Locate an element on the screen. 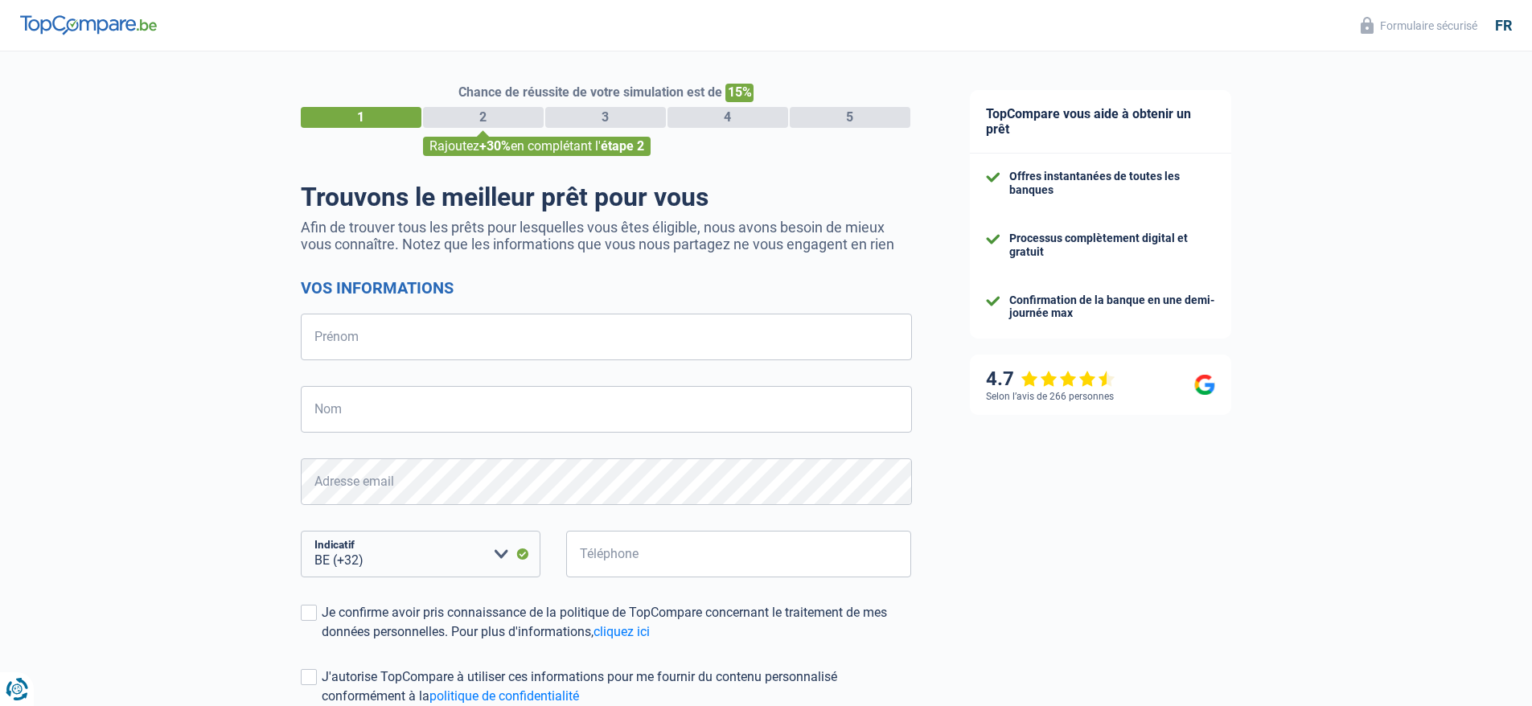  h1: Trouvons le meilleur prêt pour vous is located at coordinates (607, 197).